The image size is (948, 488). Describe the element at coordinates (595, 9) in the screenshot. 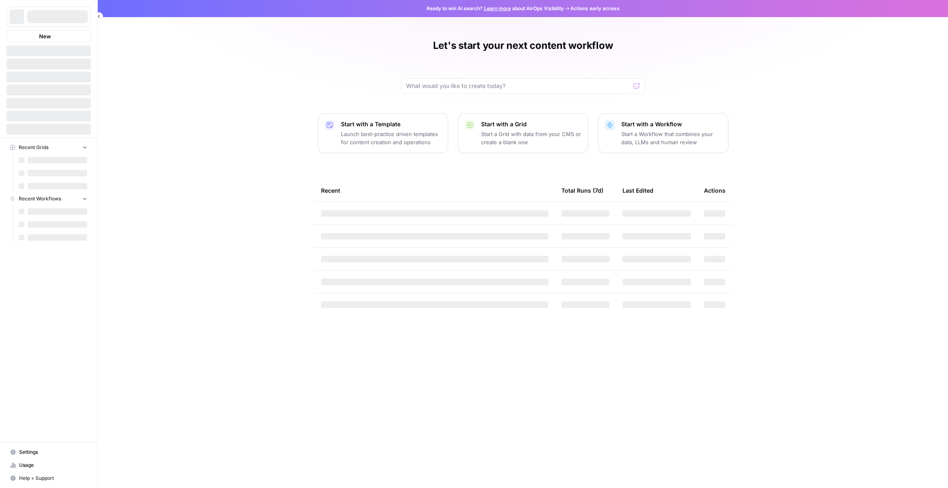

I see `span: Actions early access` at that location.